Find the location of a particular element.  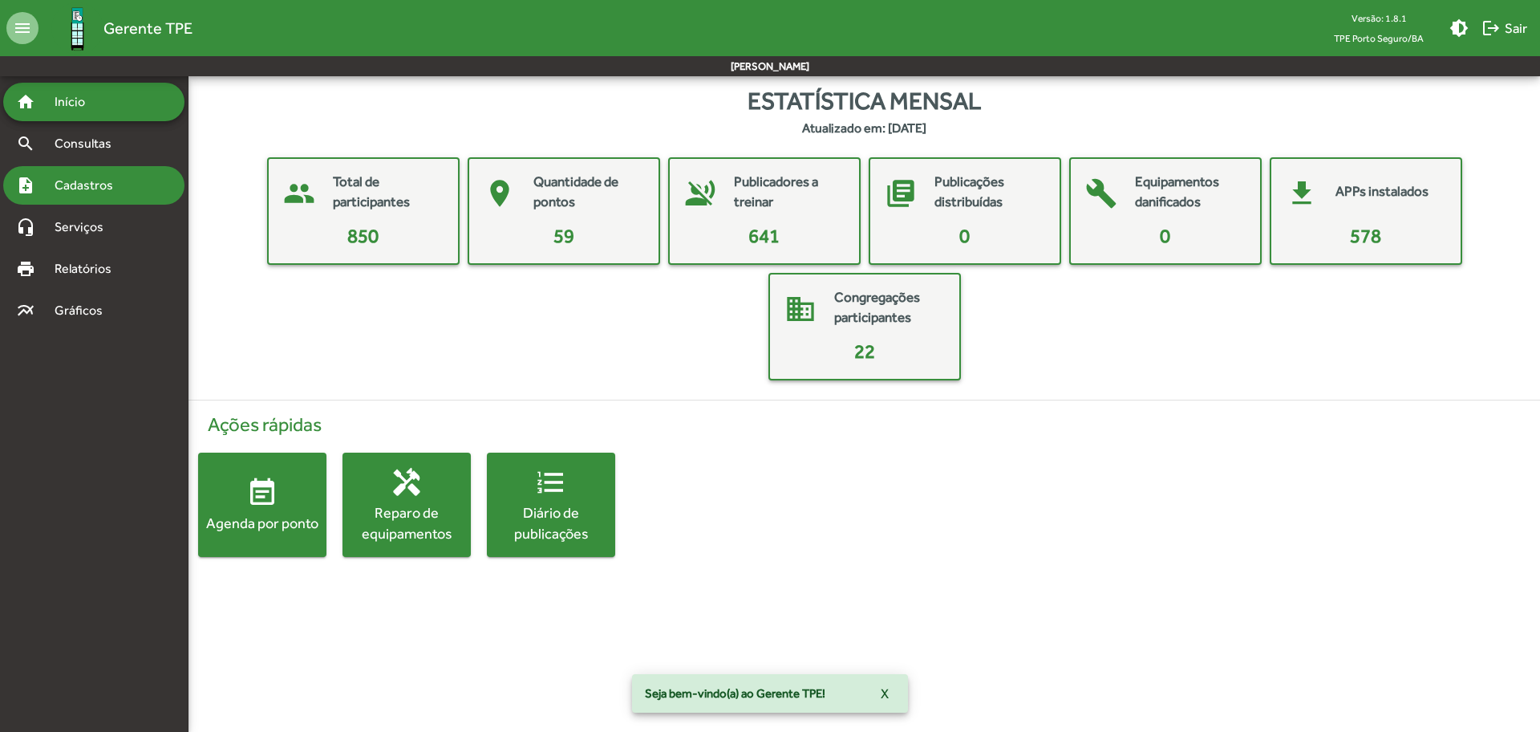

mat-card-title: Quantidade de pontos is located at coordinates (588, 192).